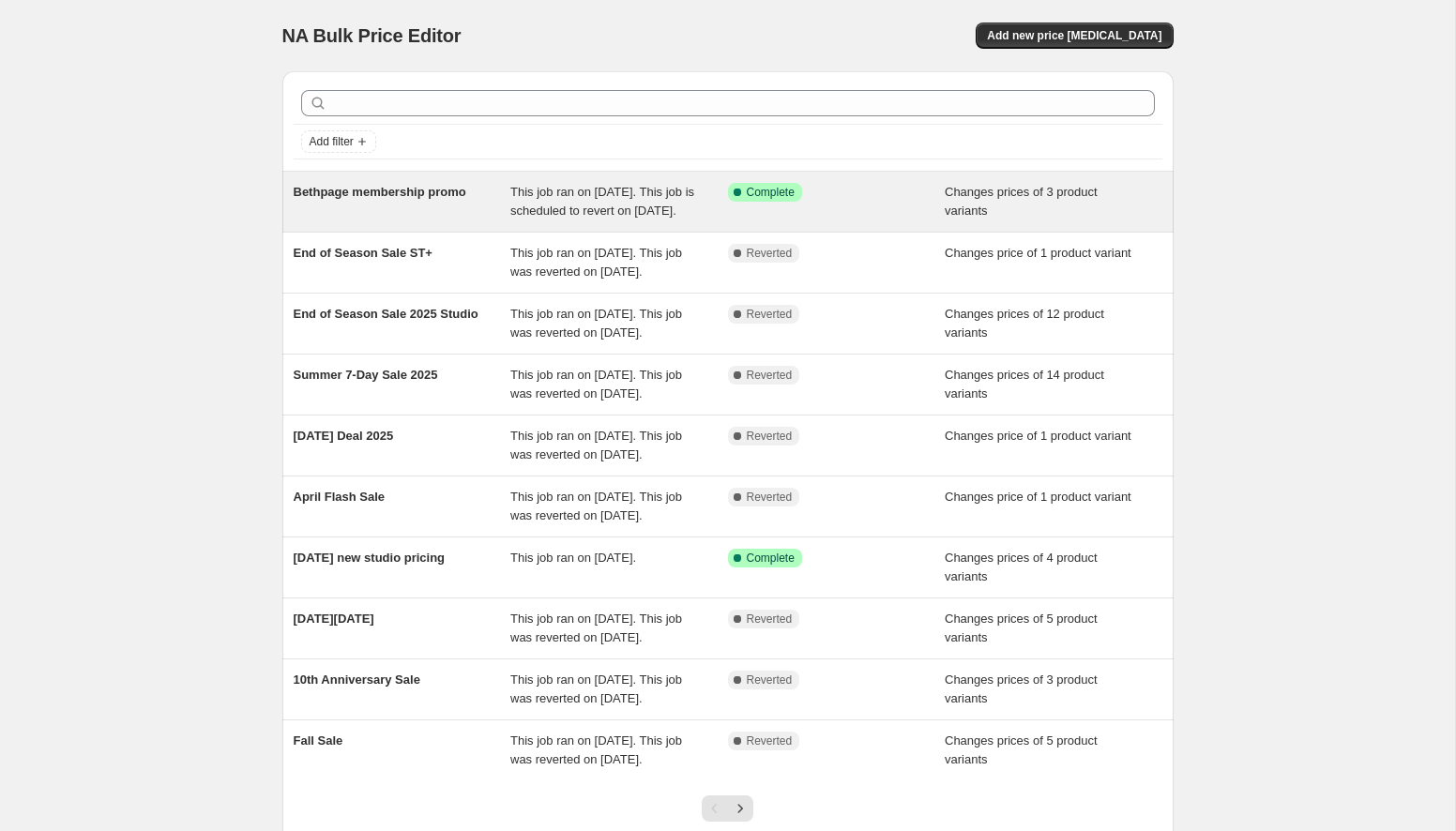 This screenshot has height=831, width=1456. I want to click on span: 10th Anniversary Sale, so click(357, 679).